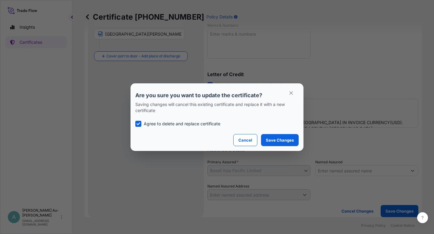 This screenshot has width=434, height=234. What do you see at coordinates (280, 140) in the screenshot?
I see `p: Save Changes` at bounding box center [280, 140].